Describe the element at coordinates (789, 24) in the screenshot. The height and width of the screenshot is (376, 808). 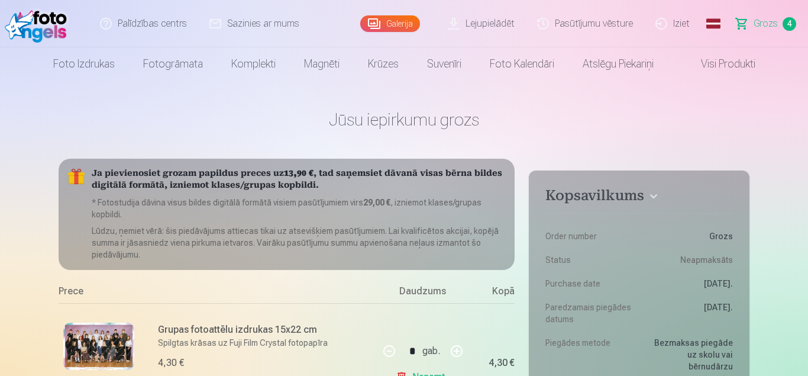
I see `span: 4` at that location.